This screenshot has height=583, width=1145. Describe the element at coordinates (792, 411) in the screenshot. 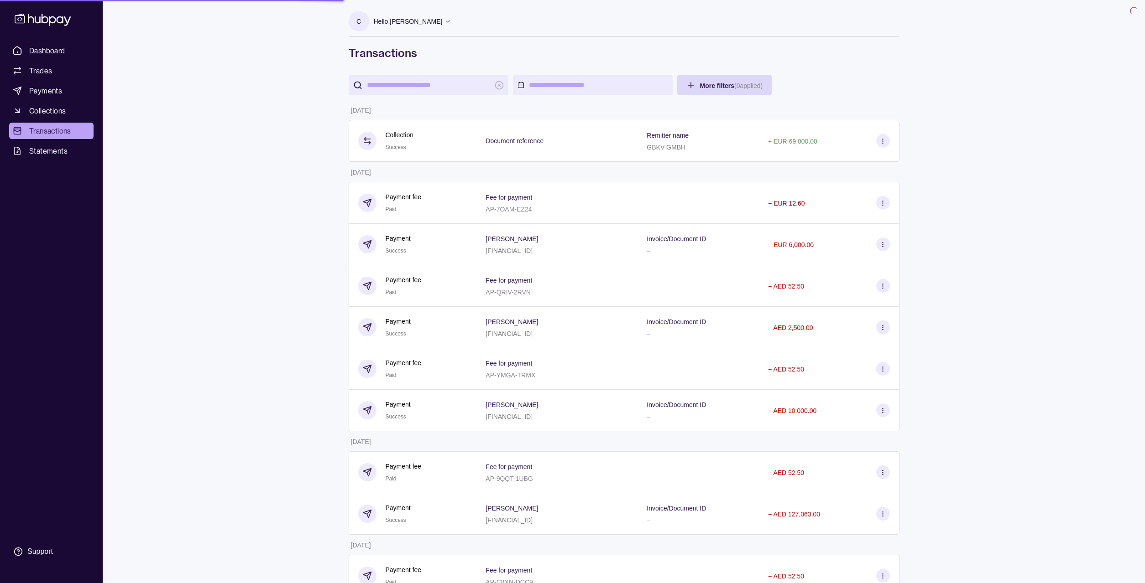

I see `p: − AED 10,000.00` at that location.